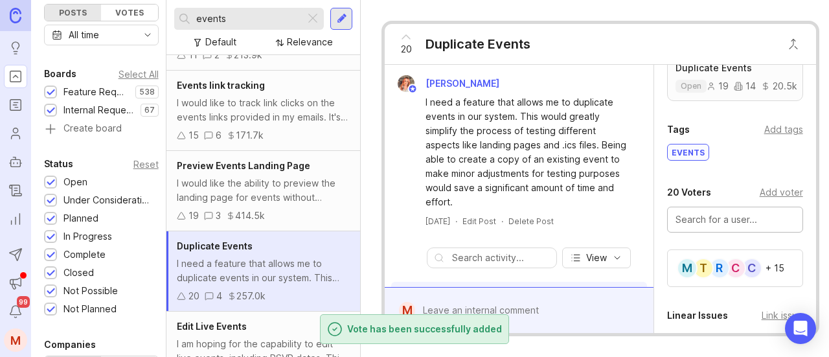 The image size is (829, 357). What do you see at coordinates (60, 74) in the screenshot?
I see `div: Boards` at bounding box center [60, 74].